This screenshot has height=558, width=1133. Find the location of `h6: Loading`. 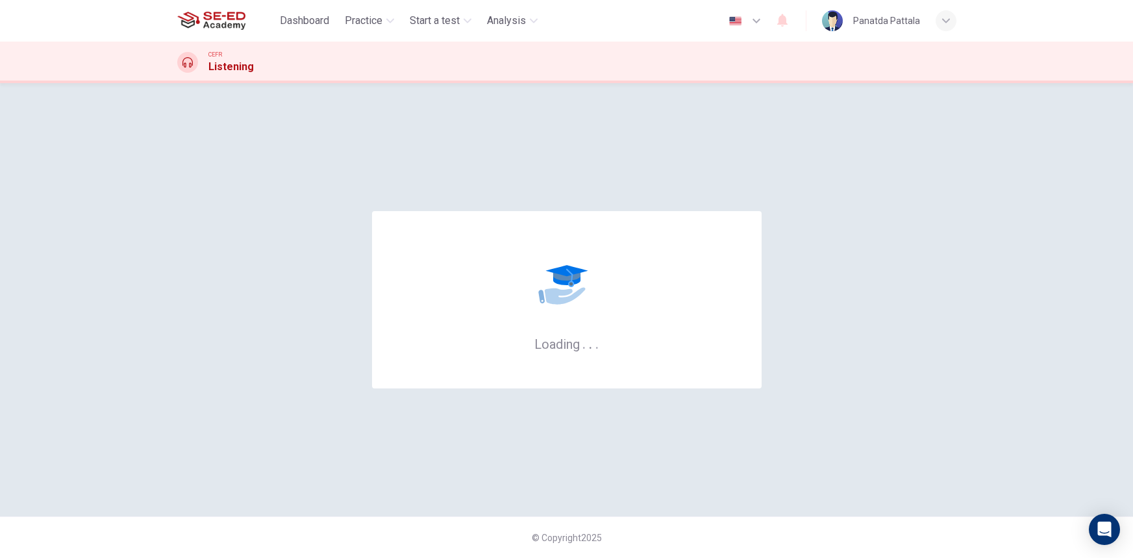

h6: Loading is located at coordinates (567, 343).